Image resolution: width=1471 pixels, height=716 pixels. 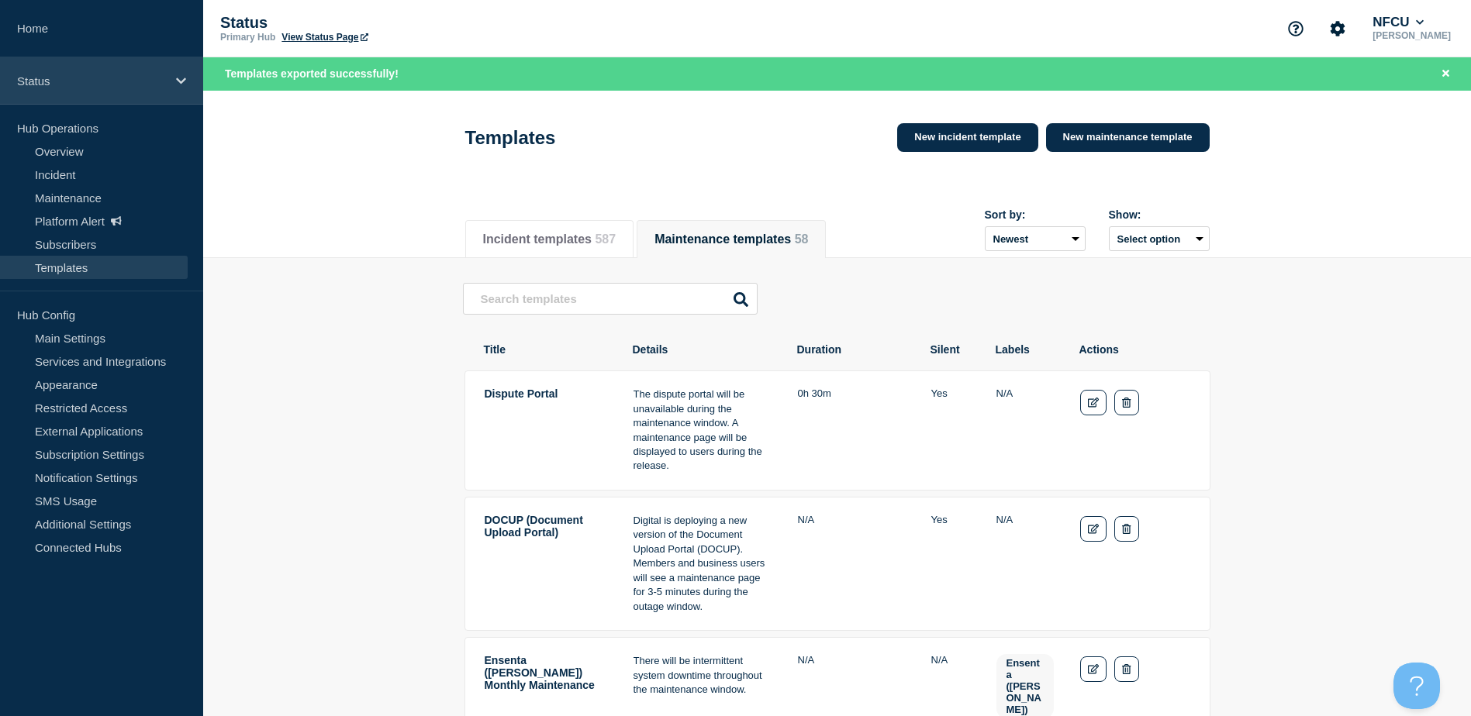 I want to click on p: Digital is deploying a new version of the Document Upload Portal (DOCUP). Members and business us..., so click(x=702, y=564).